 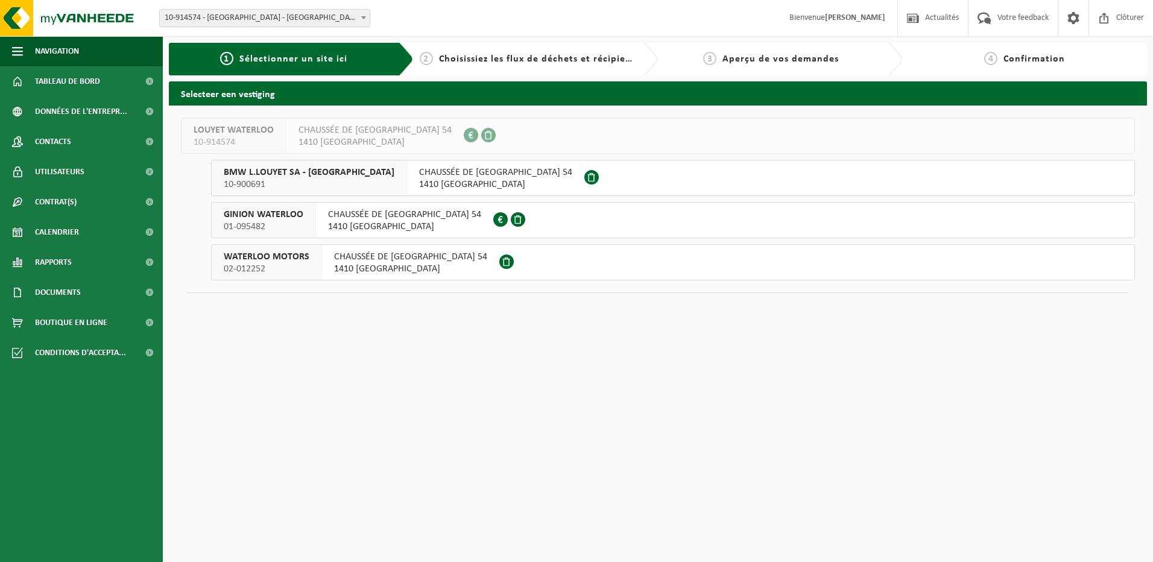 I want to click on span: Utilisateurs, so click(x=60, y=172).